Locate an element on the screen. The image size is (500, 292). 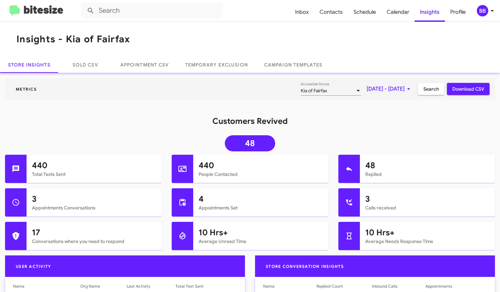
span: Insights is located at coordinates (430, 12).